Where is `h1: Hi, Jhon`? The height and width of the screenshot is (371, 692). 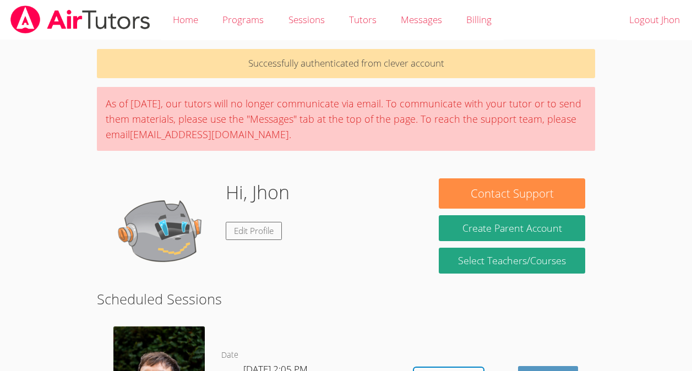 h1: Hi, Jhon is located at coordinates (258, 192).